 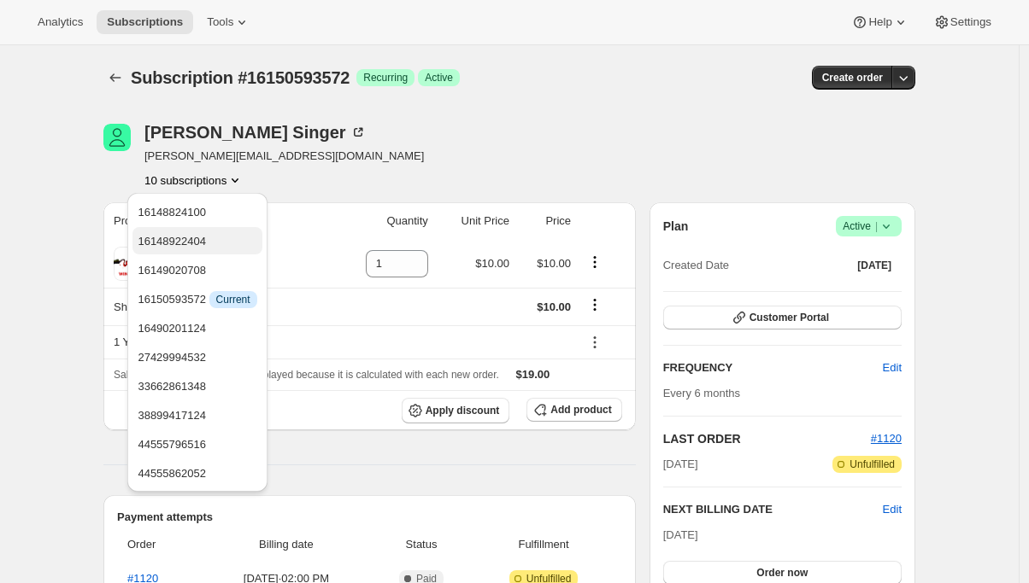 What do you see at coordinates (196, 328) in the screenshot?
I see `button: 16490201124` at bounding box center [196, 328].